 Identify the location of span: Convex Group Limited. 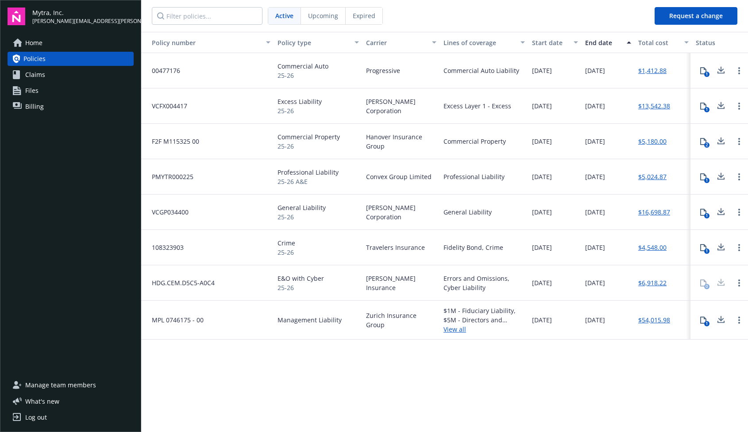
(399, 177).